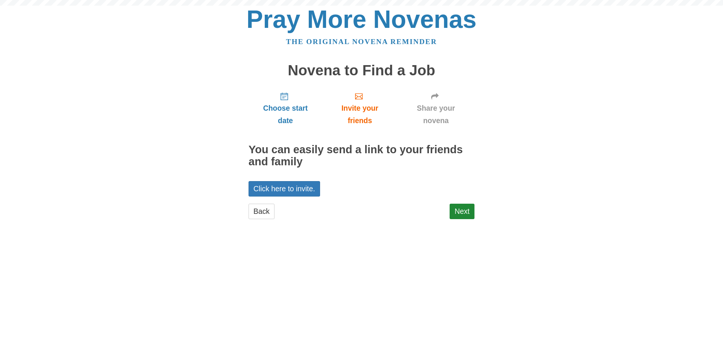 This screenshot has width=723, height=343. I want to click on a: The original novena reminder, so click(362, 41).